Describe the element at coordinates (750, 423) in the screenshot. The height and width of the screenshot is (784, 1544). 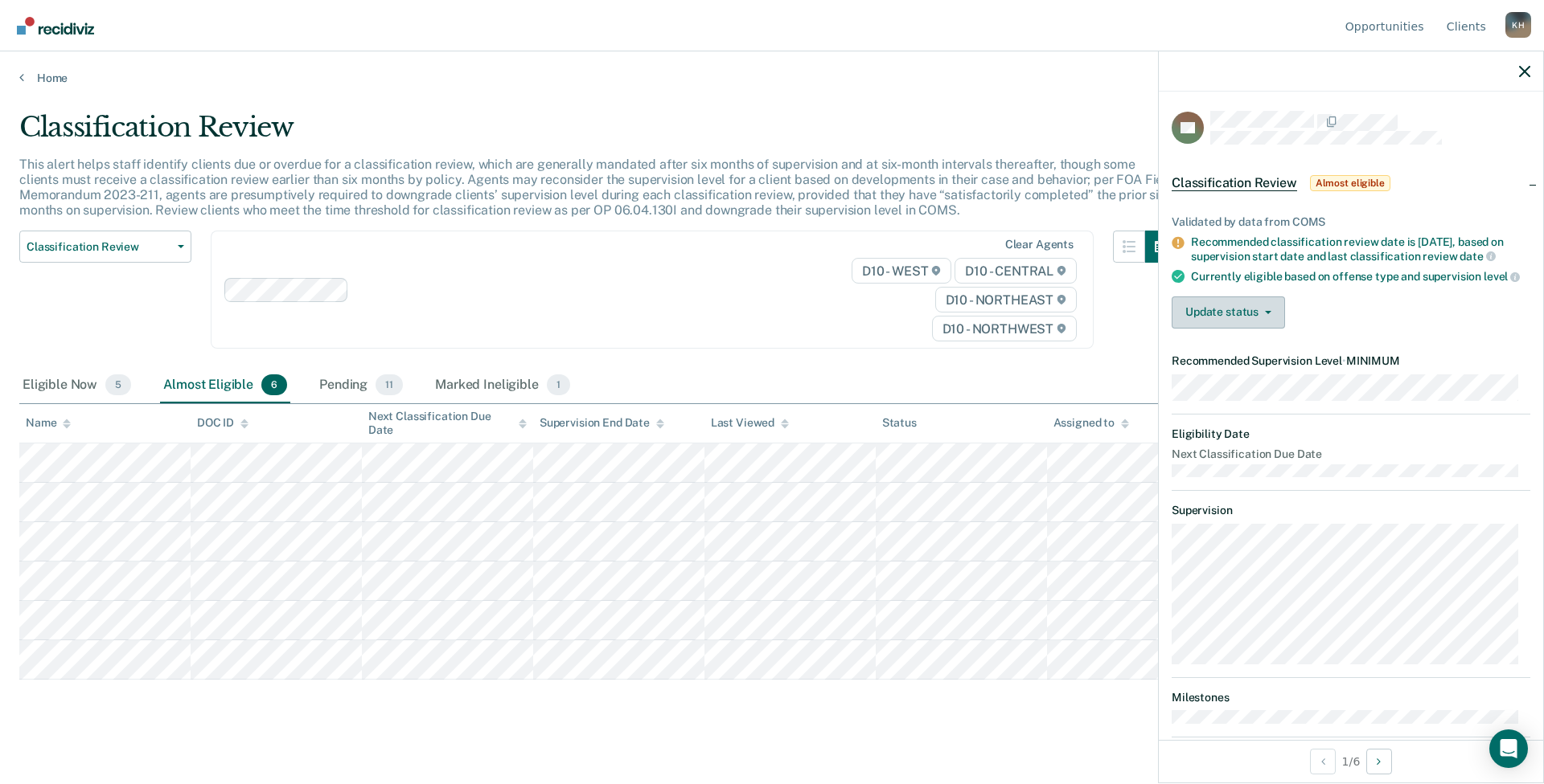
I see `div: Last Viewed` at that location.